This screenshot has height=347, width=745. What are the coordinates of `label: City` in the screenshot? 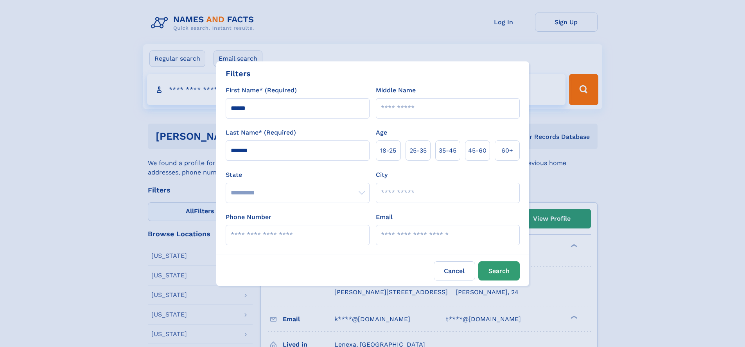 It's located at (382, 175).